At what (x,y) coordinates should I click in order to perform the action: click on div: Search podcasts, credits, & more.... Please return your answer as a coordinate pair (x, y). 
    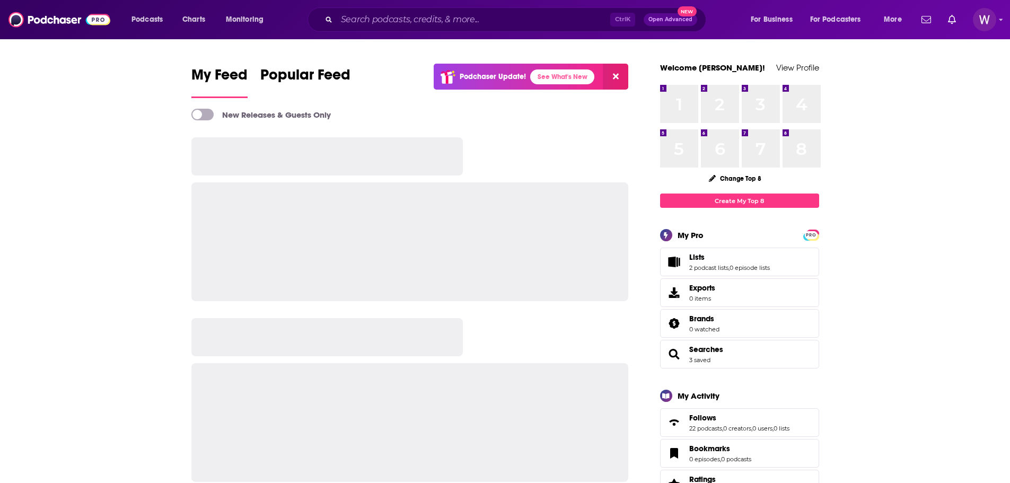
    Looking at the image, I should click on (517, 20).